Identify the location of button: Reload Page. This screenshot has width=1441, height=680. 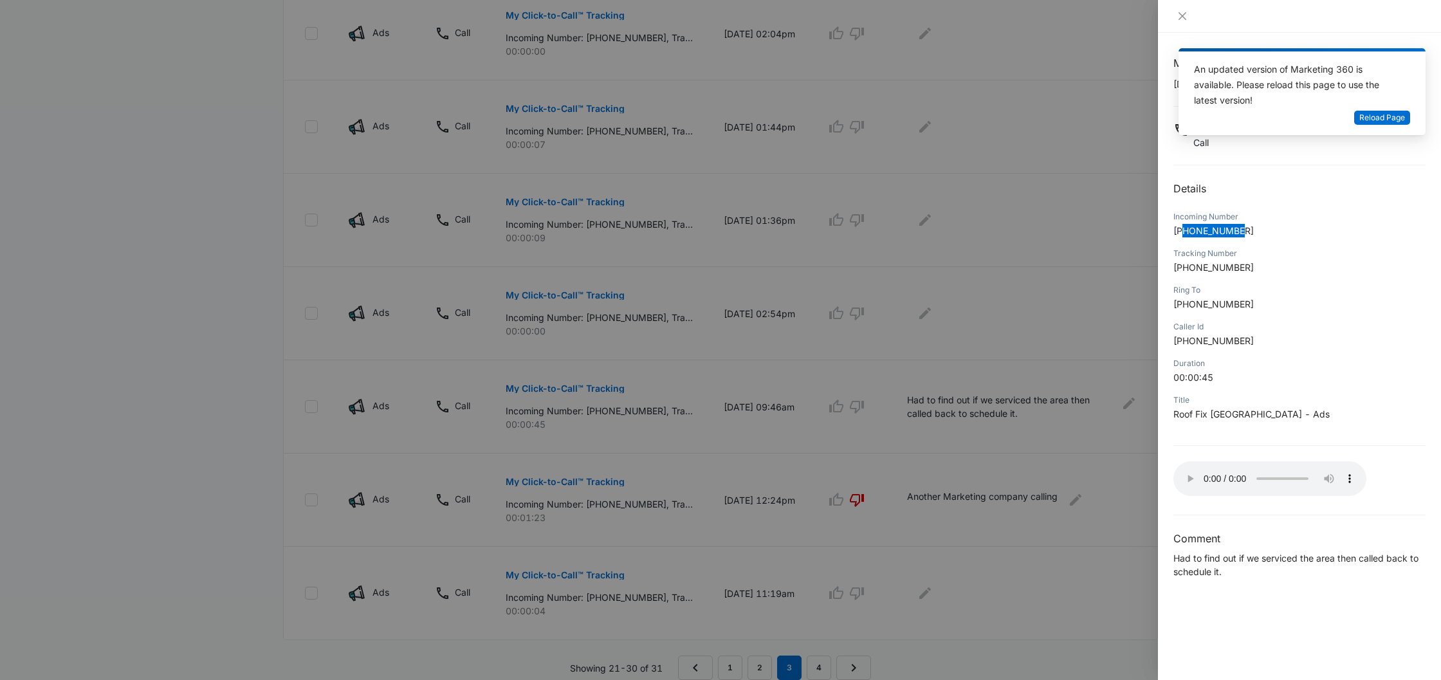
(1382, 118).